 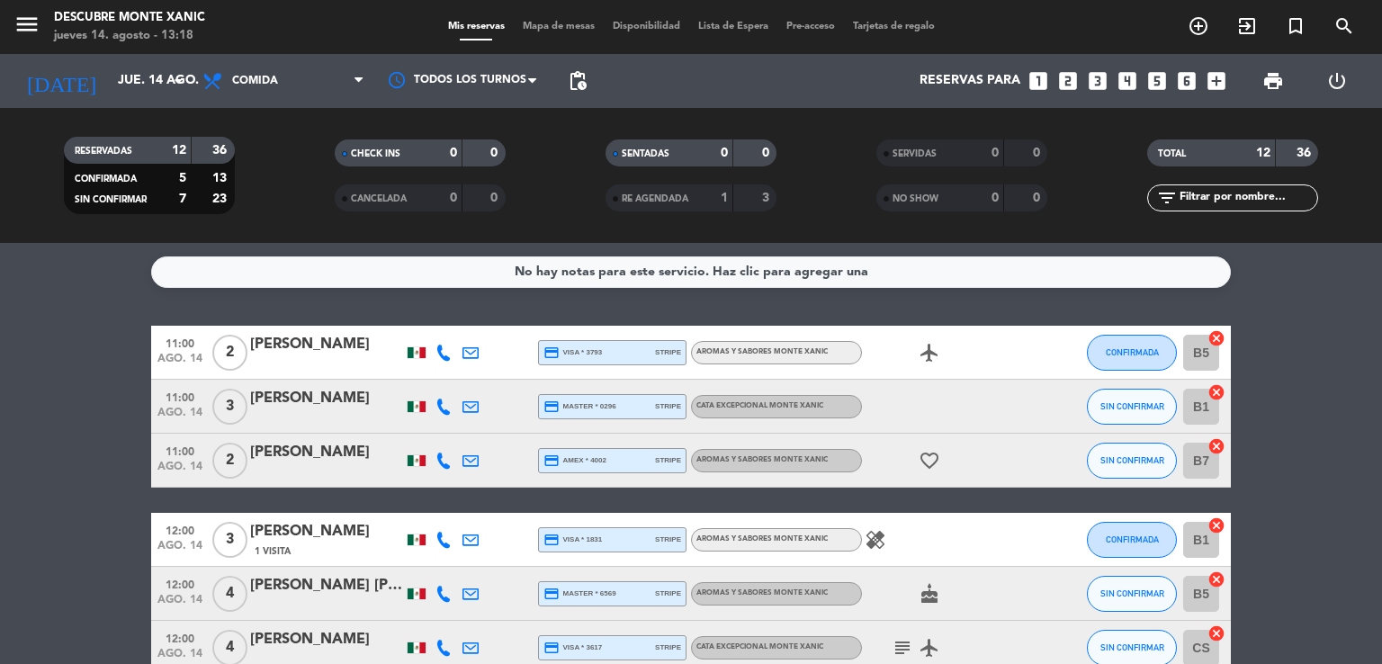 I want to click on span: TOTAL, so click(x=1171, y=154).